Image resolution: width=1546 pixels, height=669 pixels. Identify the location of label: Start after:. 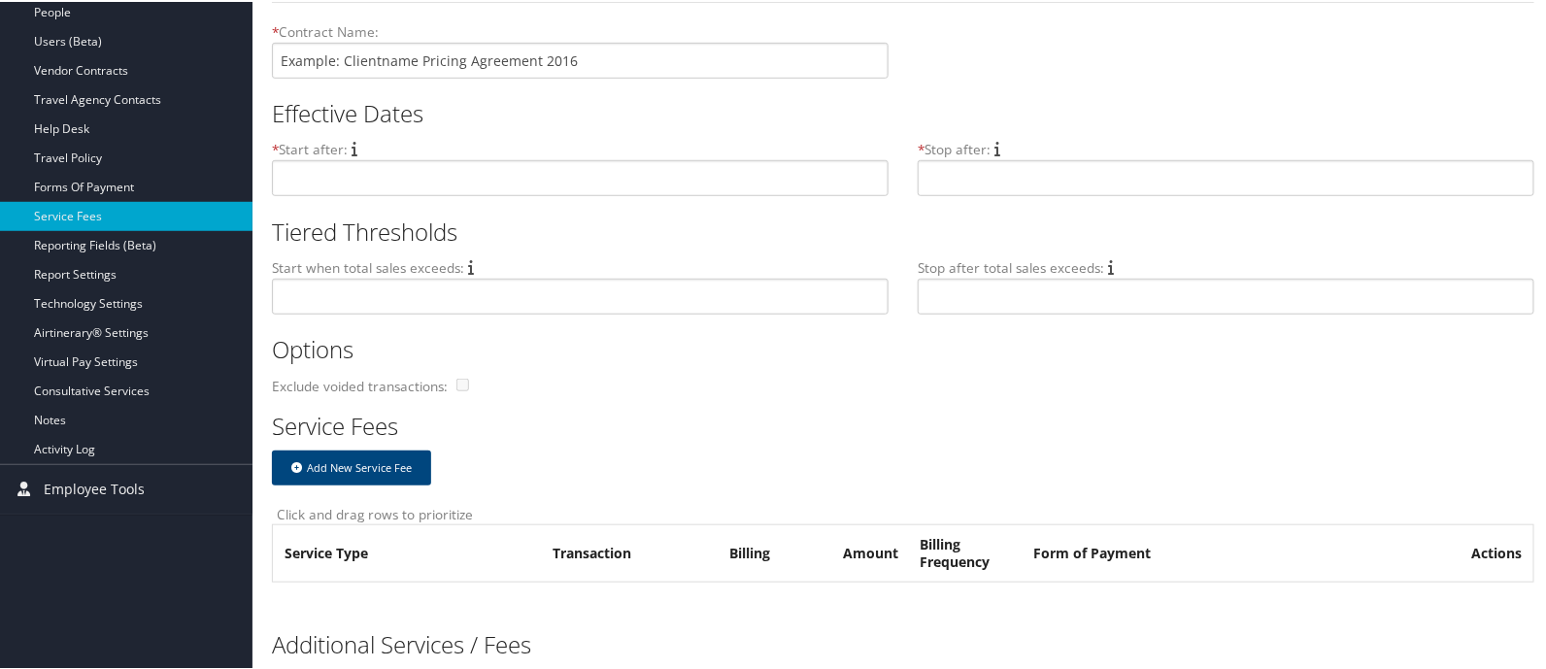
(310, 148).